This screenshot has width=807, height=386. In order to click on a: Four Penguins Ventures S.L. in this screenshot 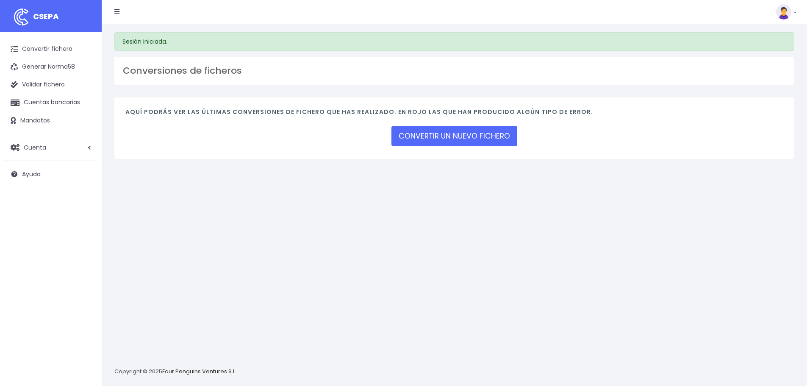, I will do `click(199, 371)`.